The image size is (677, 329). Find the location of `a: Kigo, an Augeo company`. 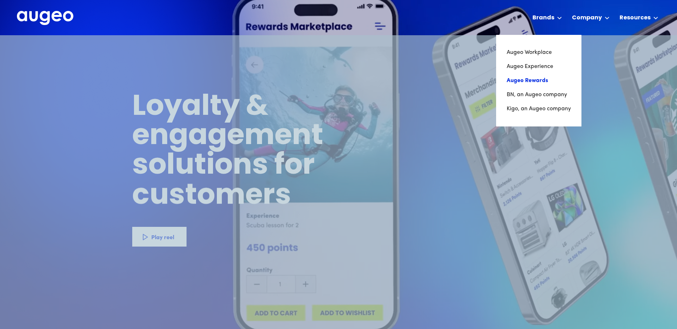

a: Kigo, an Augeo company is located at coordinates (539, 109).